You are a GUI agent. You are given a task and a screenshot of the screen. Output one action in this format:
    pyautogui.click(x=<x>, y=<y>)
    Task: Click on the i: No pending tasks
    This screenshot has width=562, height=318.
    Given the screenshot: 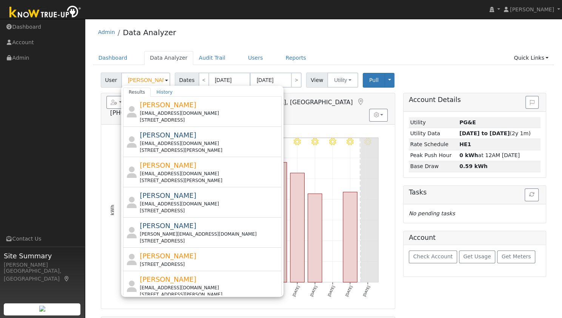 What is the action you would take?
    pyautogui.click(x=432, y=213)
    